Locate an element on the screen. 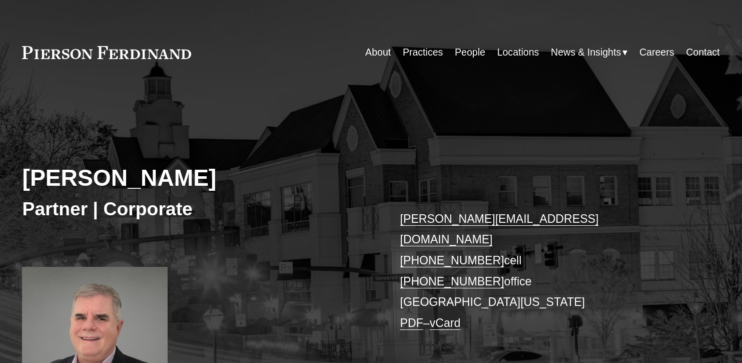  a: Practices is located at coordinates (423, 52).